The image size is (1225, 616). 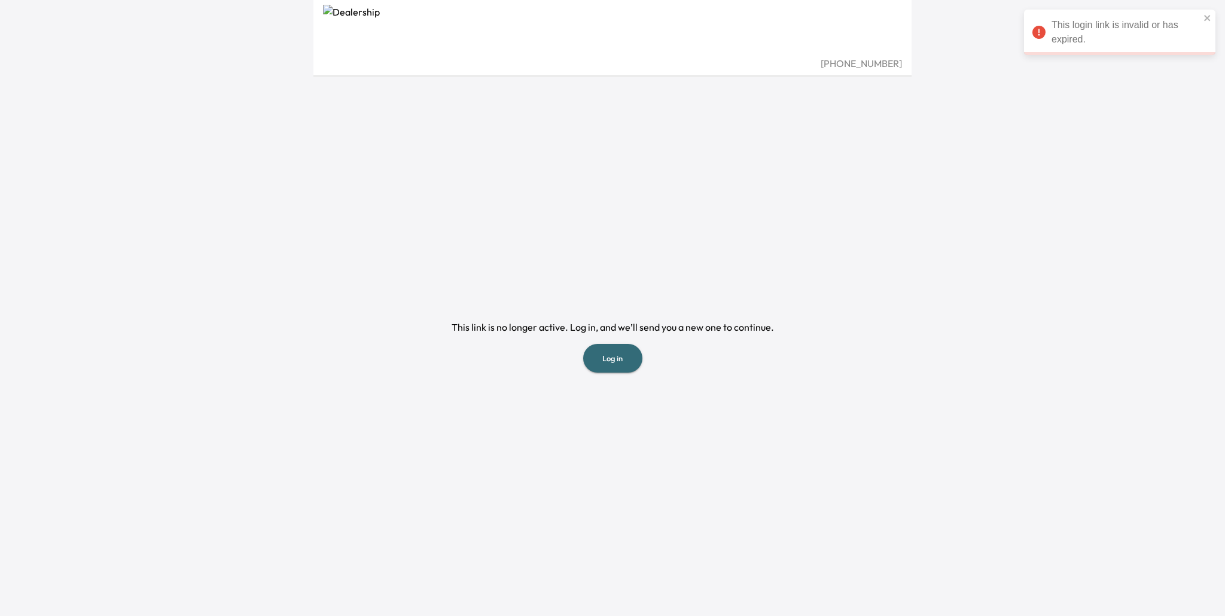 I want to click on button: close, so click(x=1208, y=18).